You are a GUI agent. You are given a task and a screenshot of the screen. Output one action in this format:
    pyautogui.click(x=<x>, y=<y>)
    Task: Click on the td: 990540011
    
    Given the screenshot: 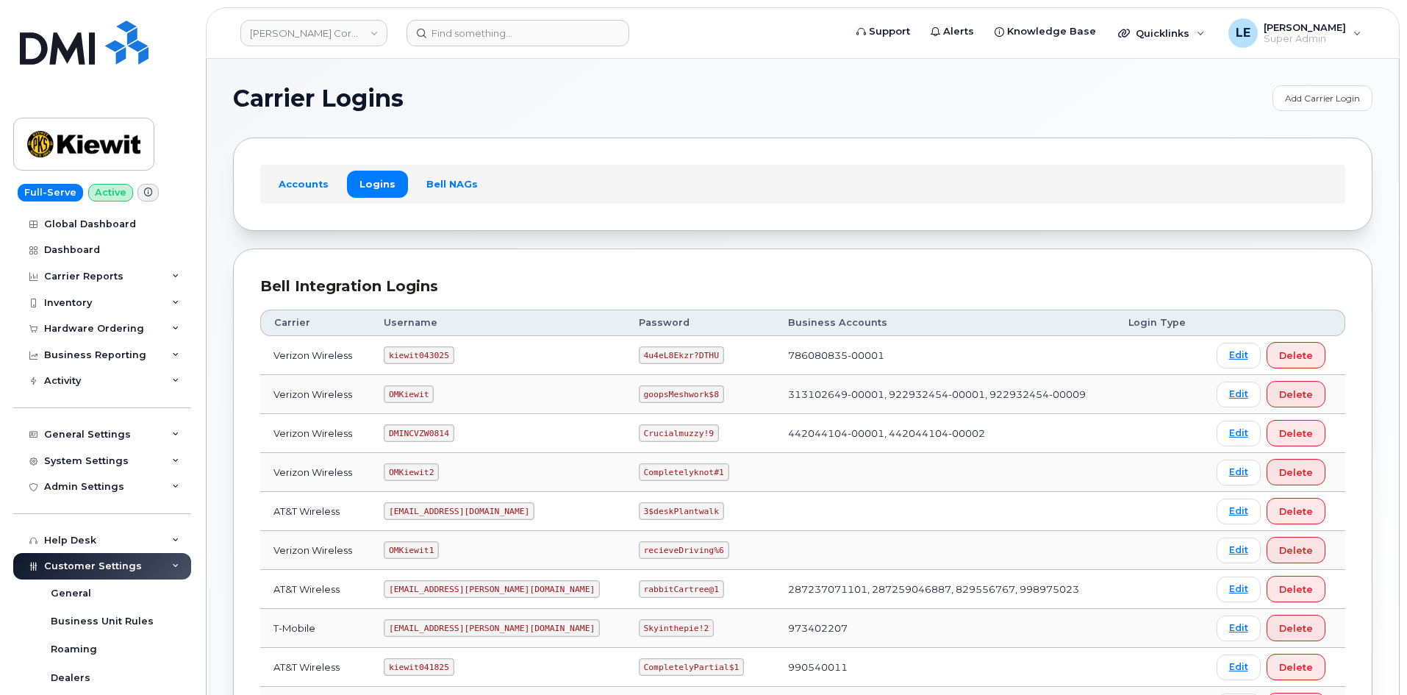 What is the action you would take?
    pyautogui.click(x=945, y=667)
    